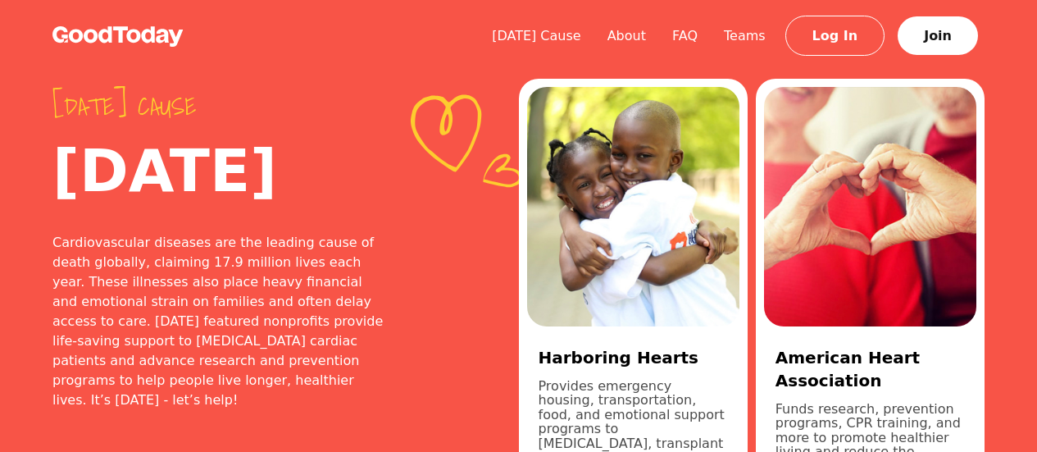 Image resolution: width=1037 pixels, height=452 pixels. I want to click on a: Teams, so click(744, 35).